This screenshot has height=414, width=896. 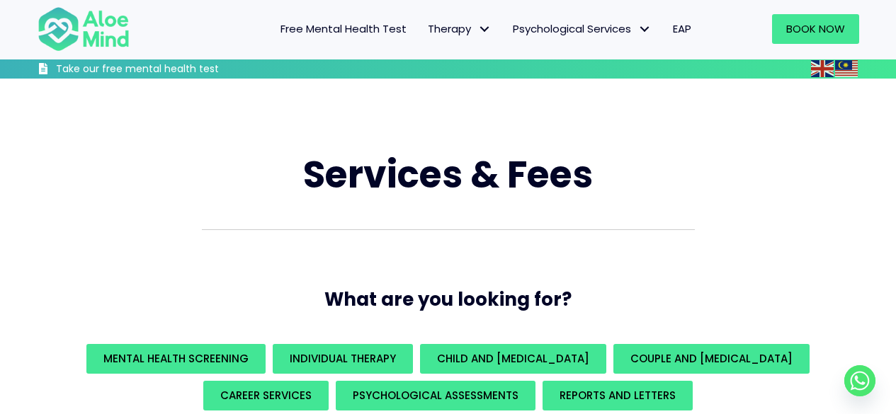 What do you see at coordinates (175, 69) in the screenshot?
I see `h3: Take our free mental health test` at bounding box center [175, 69].